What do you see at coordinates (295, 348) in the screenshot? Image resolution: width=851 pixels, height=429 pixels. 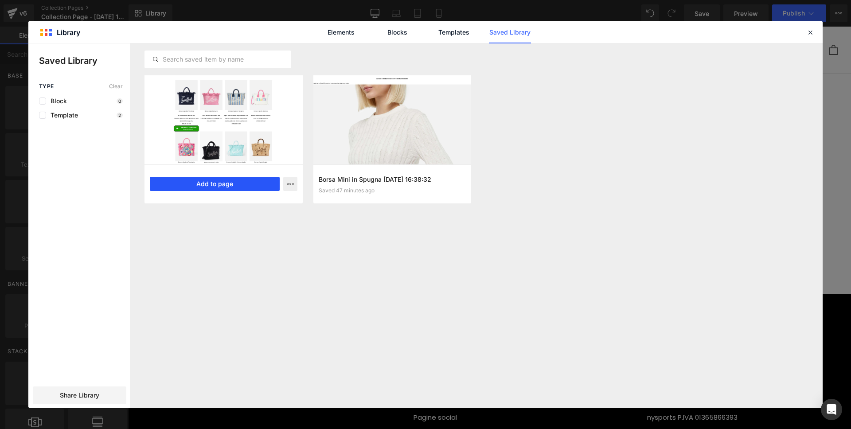 I see `strong: Orari:` at bounding box center [295, 348].